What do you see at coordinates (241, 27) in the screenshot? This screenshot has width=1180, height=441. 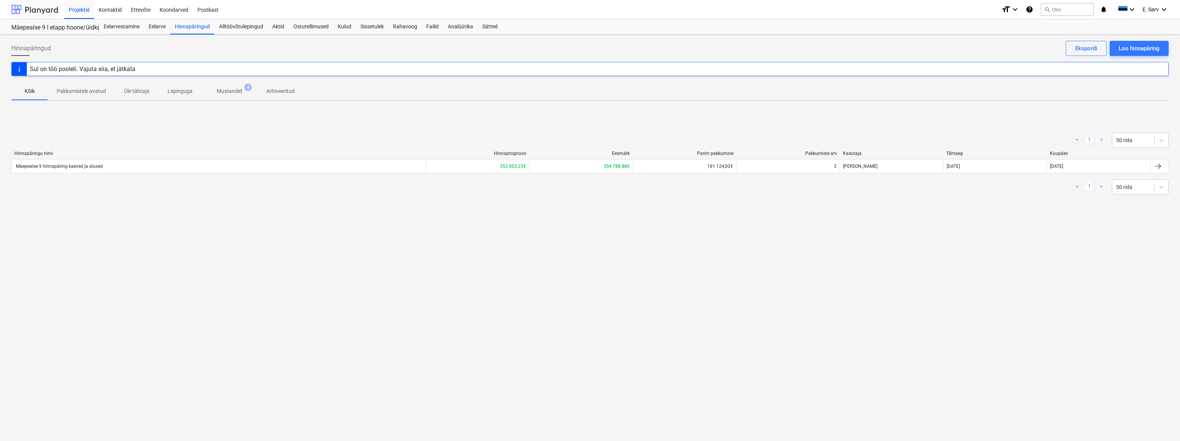 I see `div: Alltöövõtulepingud` at bounding box center [241, 27].